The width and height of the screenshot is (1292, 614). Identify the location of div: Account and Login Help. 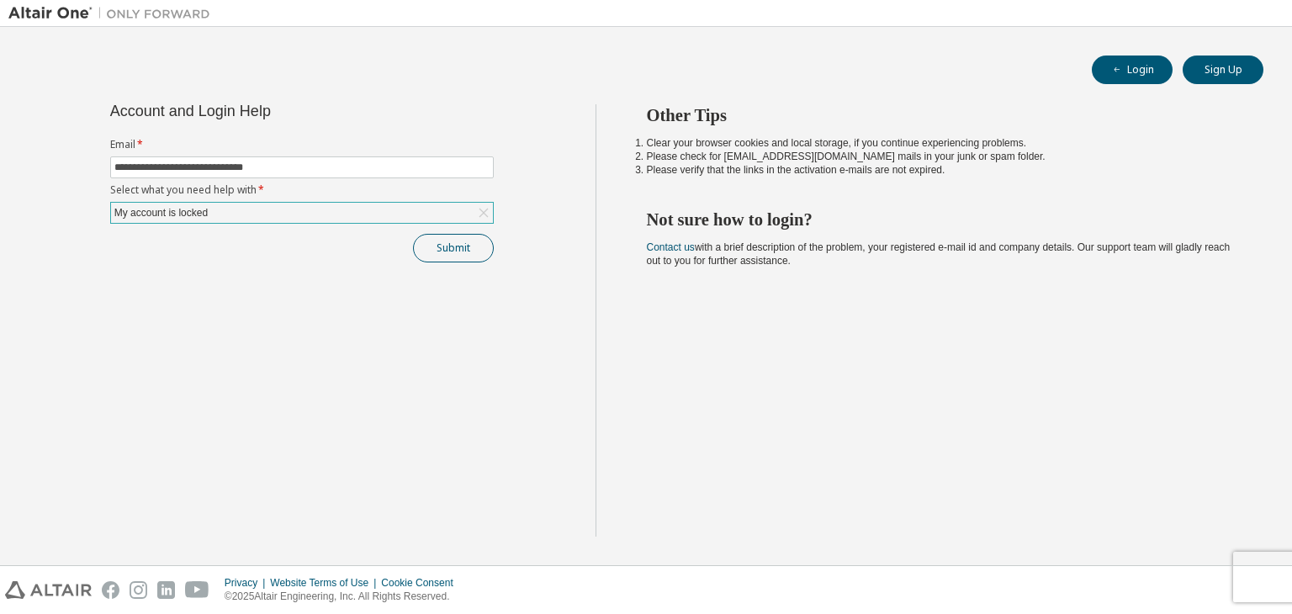
(263, 111).